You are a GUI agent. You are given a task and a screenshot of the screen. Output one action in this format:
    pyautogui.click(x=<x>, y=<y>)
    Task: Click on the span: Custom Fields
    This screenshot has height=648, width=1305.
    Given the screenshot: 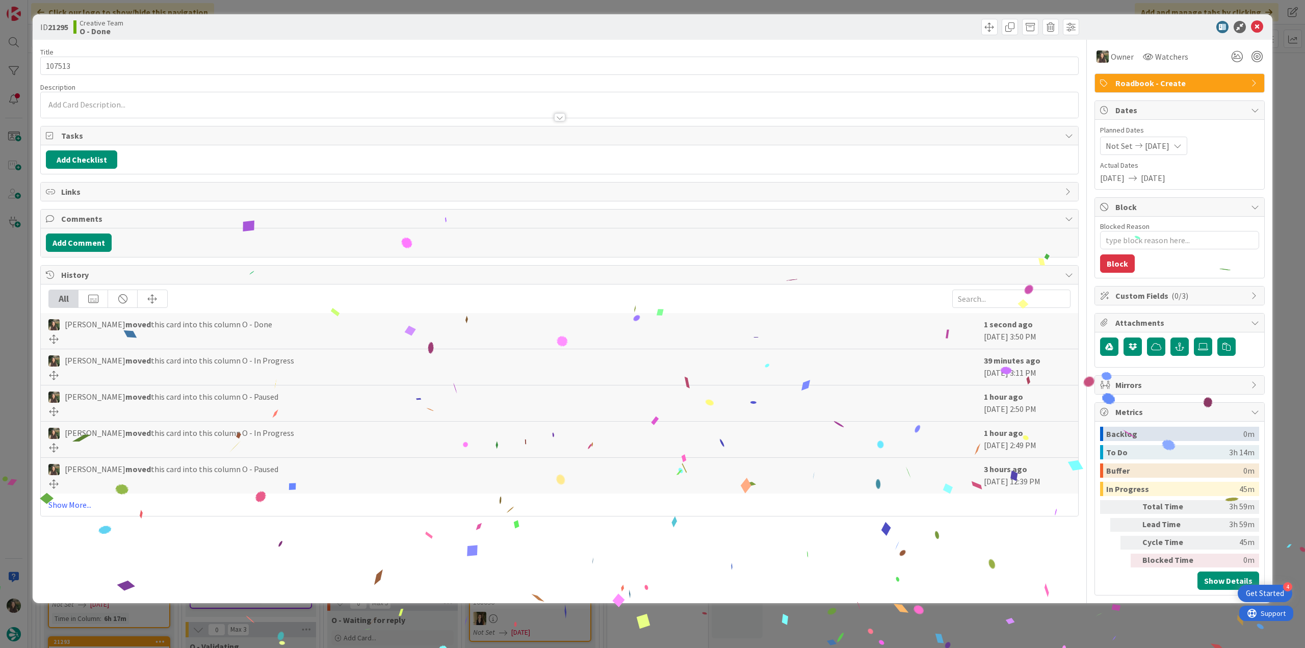 What is the action you would take?
    pyautogui.click(x=1181, y=296)
    